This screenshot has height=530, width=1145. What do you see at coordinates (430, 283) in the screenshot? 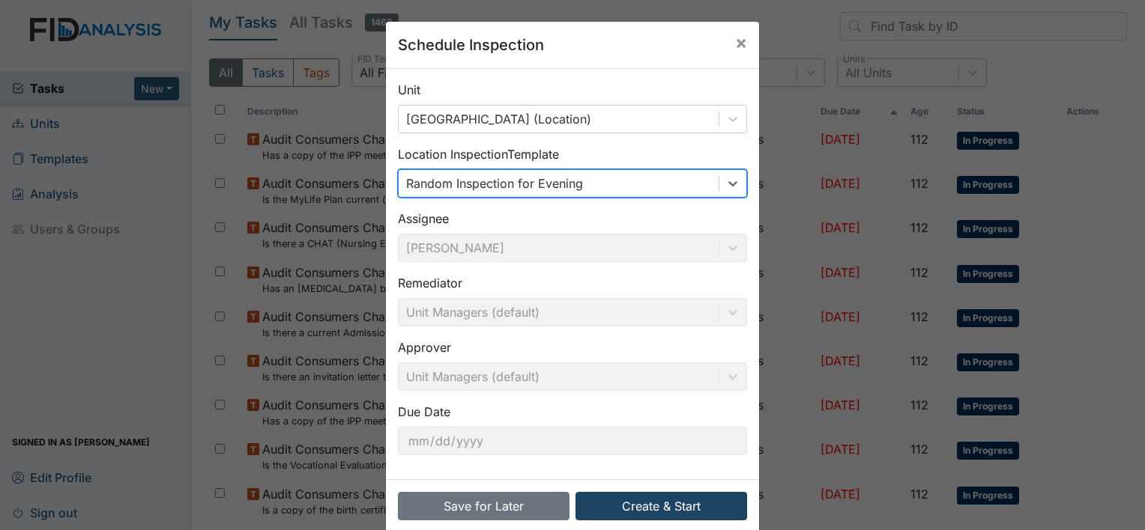
I see `label: Remediator` at bounding box center [430, 283].